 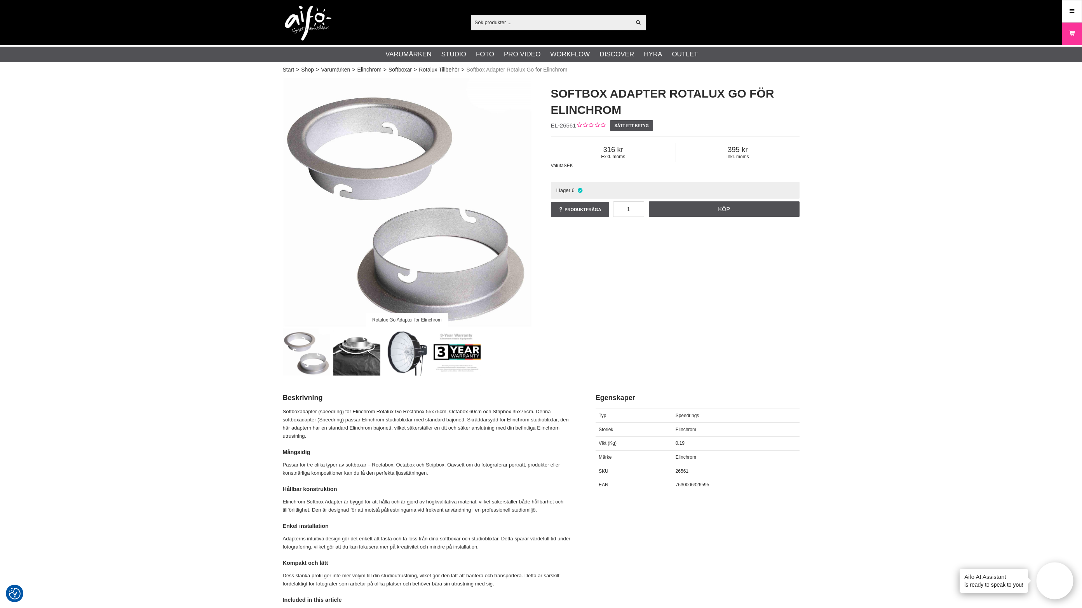 I want to click on h2: Egenskaper, so click(x=697, y=398).